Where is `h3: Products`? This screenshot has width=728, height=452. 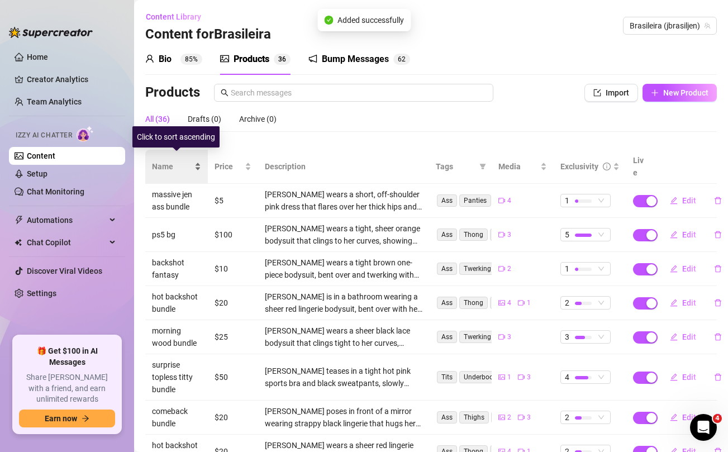 h3: Products is located at coordinates (173, 93).